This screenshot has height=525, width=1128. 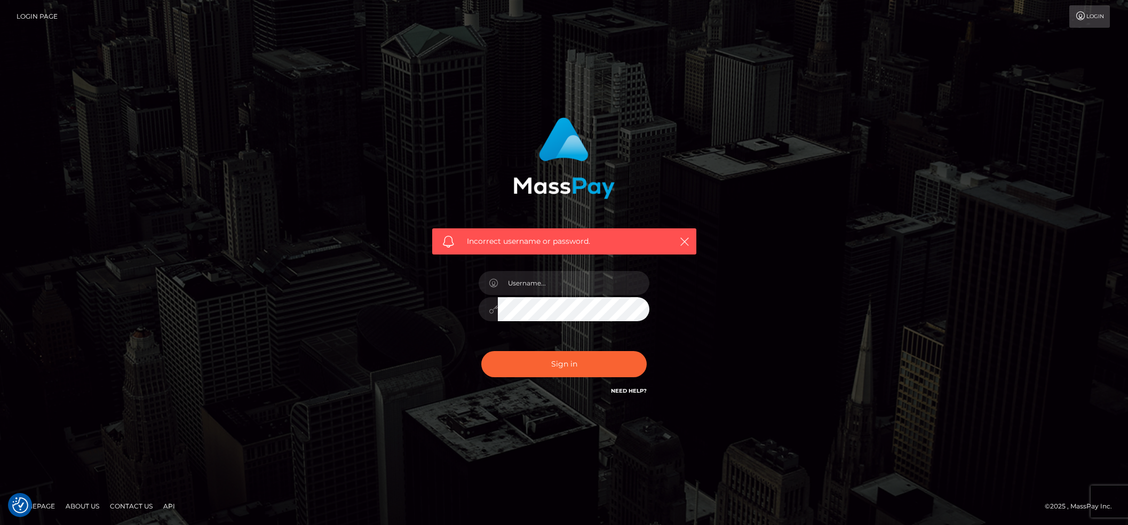 I want to click on img: MassPay Login, so click(x=564, y=158).